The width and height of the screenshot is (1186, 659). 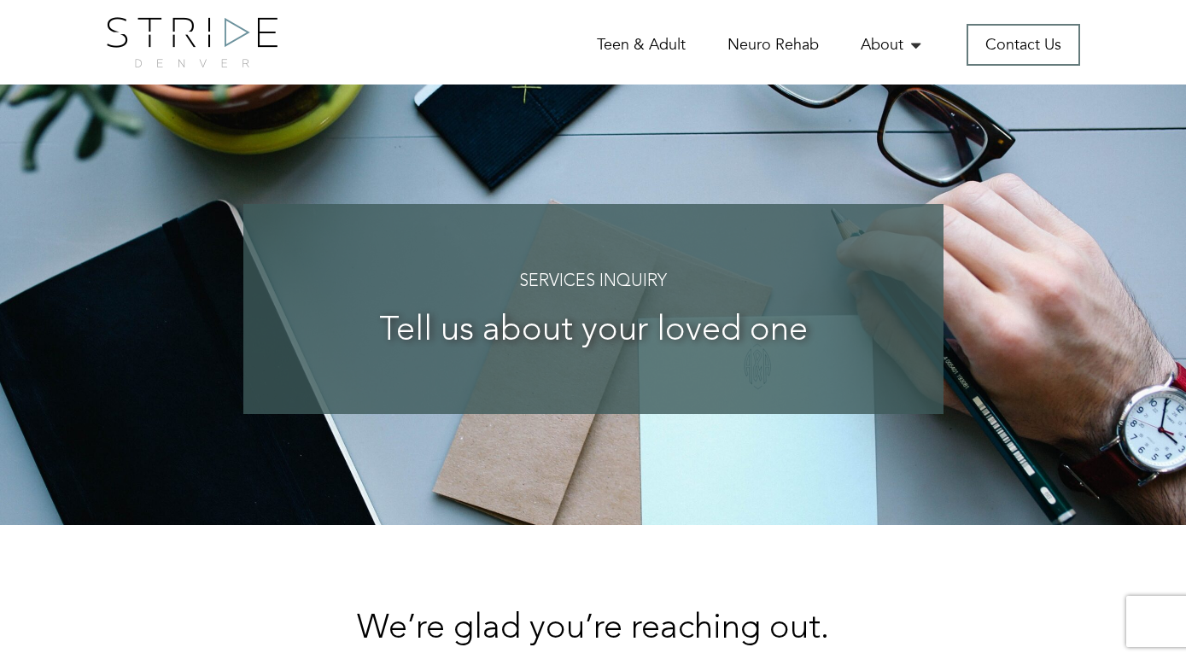 What do you see at coordinates (641, 44) in the screenshot?
I see `a: Teen & Adult` at bounding box center [641, 44].